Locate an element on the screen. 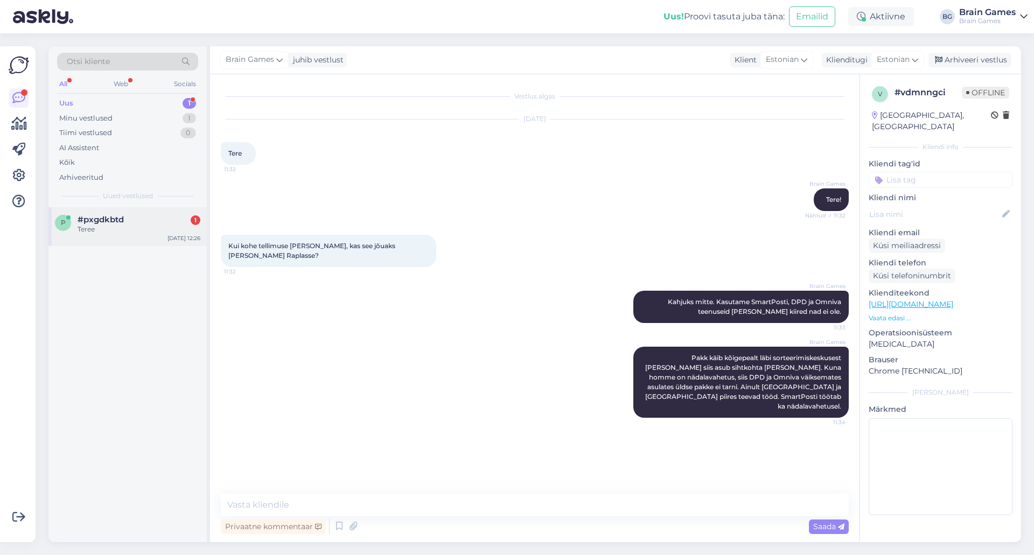 Image resolution: width=1034 pixels, height=555 pixels. div: AI Assistent is located at coordinates (79, 148).